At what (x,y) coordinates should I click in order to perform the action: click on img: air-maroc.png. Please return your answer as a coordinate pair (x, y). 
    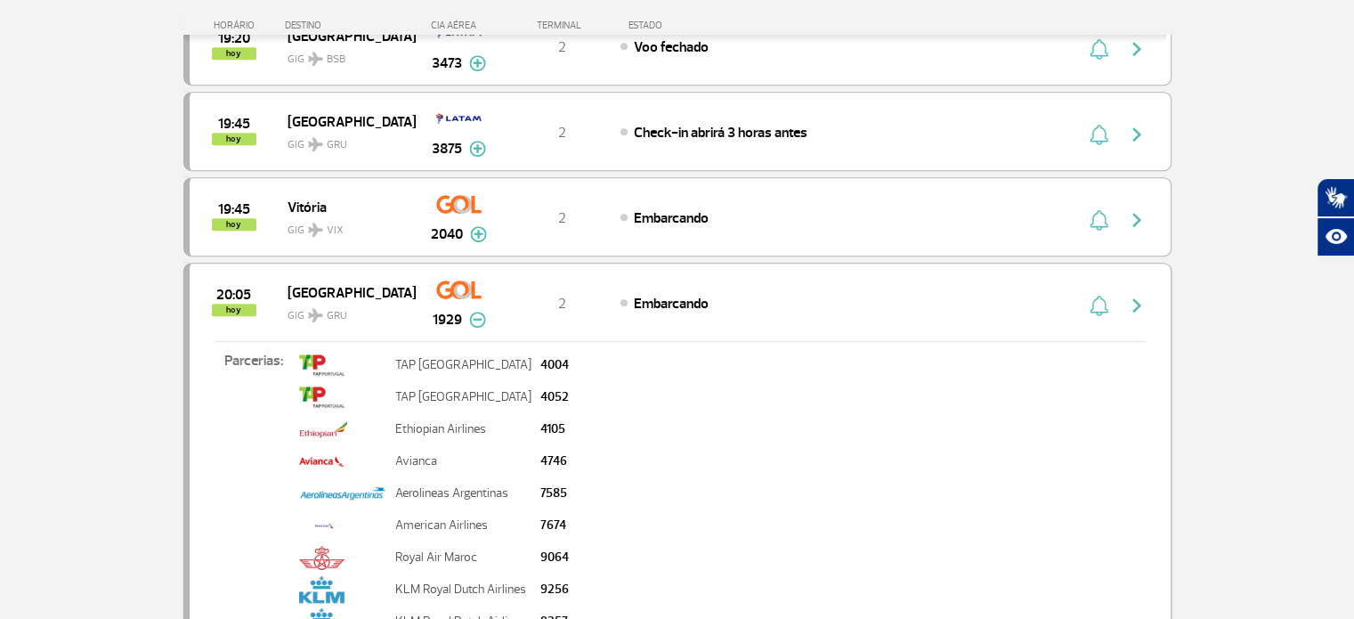
    Looking at the image, I should click on (321, 557).